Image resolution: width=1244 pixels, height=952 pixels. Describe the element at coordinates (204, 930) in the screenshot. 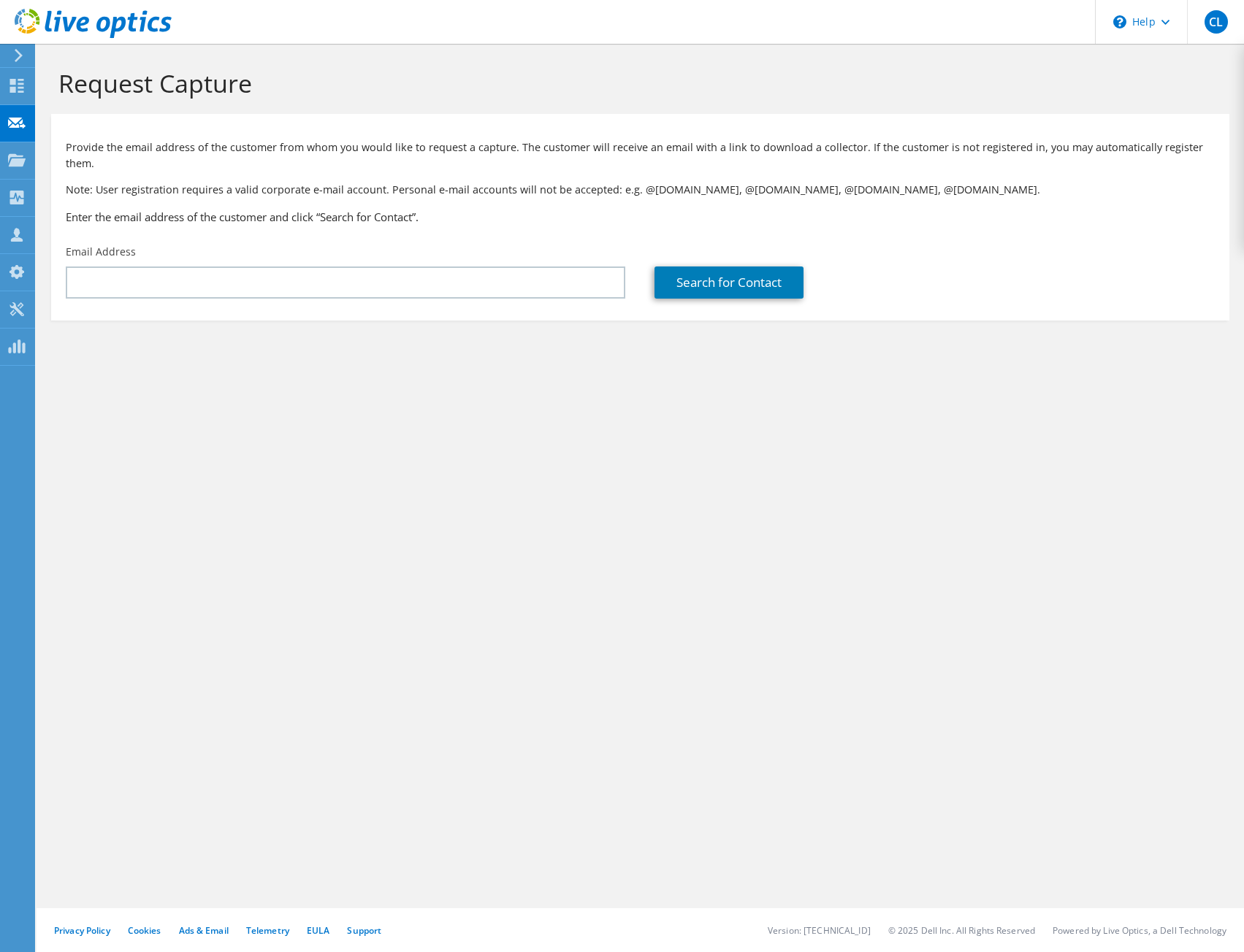

I see `a: Ads & Email` at that location.